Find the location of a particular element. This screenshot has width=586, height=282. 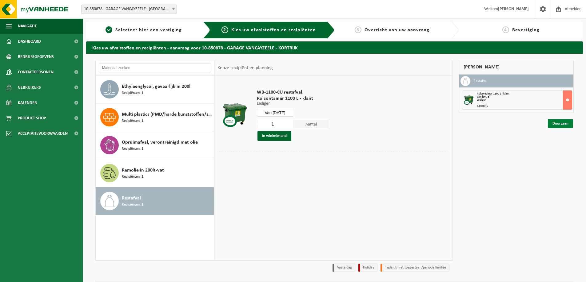

li: Vaste dag is located at coordinates (344, 268).